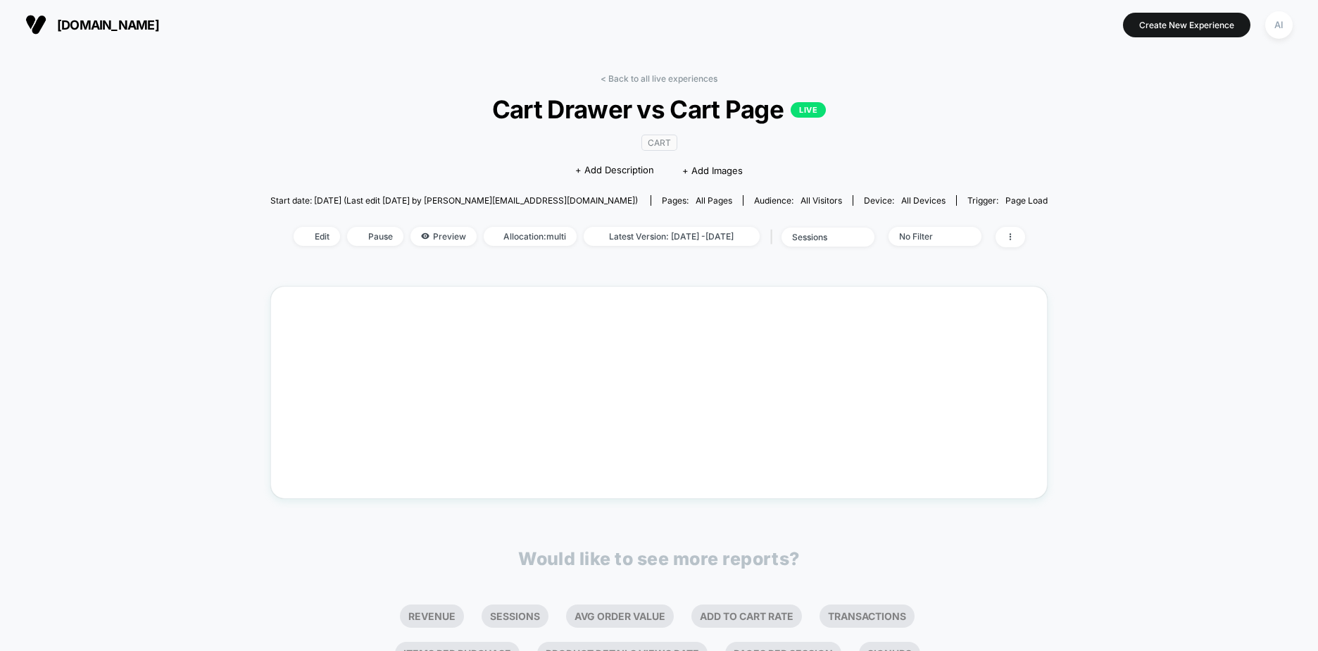  I want to click on span: all devices, so click(923, 200).